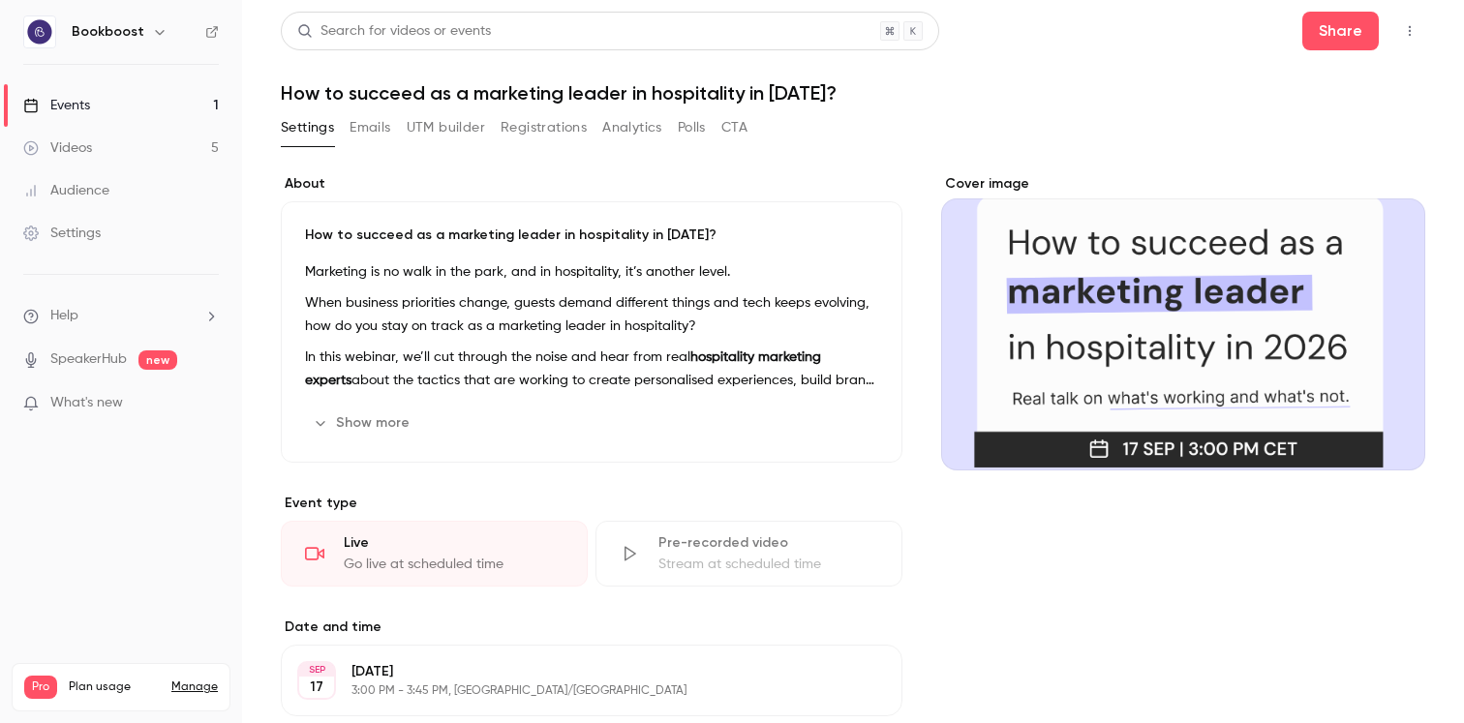 Image resolution: width=1464 pixels, height=723 pixels. What do you see at coordinates (86, 403) in the screenshot?
I see `span: What's new` at bounding box center [86, 403].